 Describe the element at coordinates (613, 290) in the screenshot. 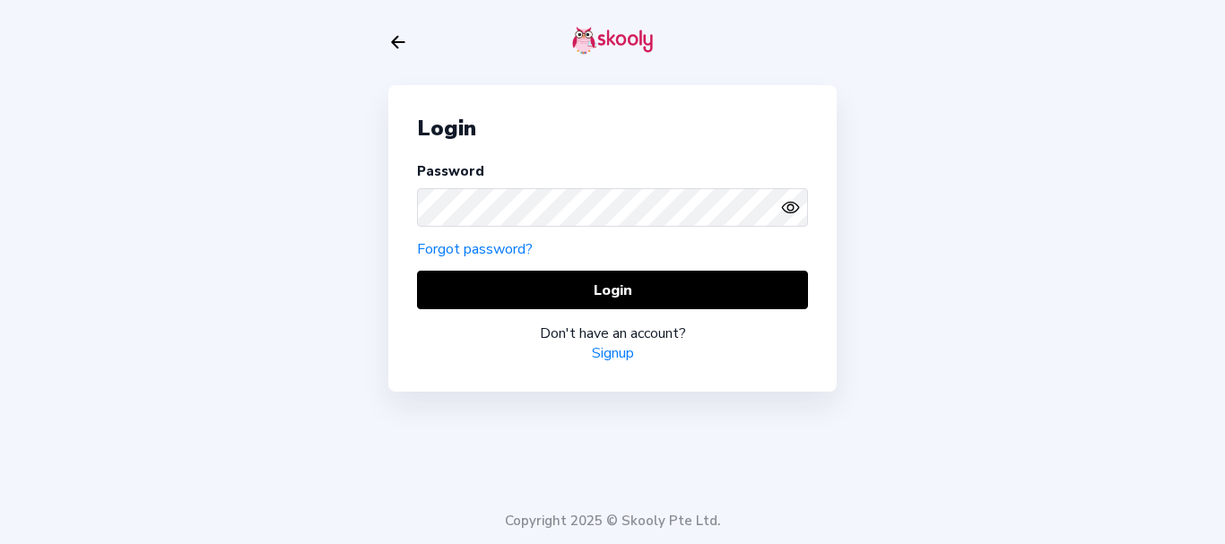

I see `button: Login` at that location.